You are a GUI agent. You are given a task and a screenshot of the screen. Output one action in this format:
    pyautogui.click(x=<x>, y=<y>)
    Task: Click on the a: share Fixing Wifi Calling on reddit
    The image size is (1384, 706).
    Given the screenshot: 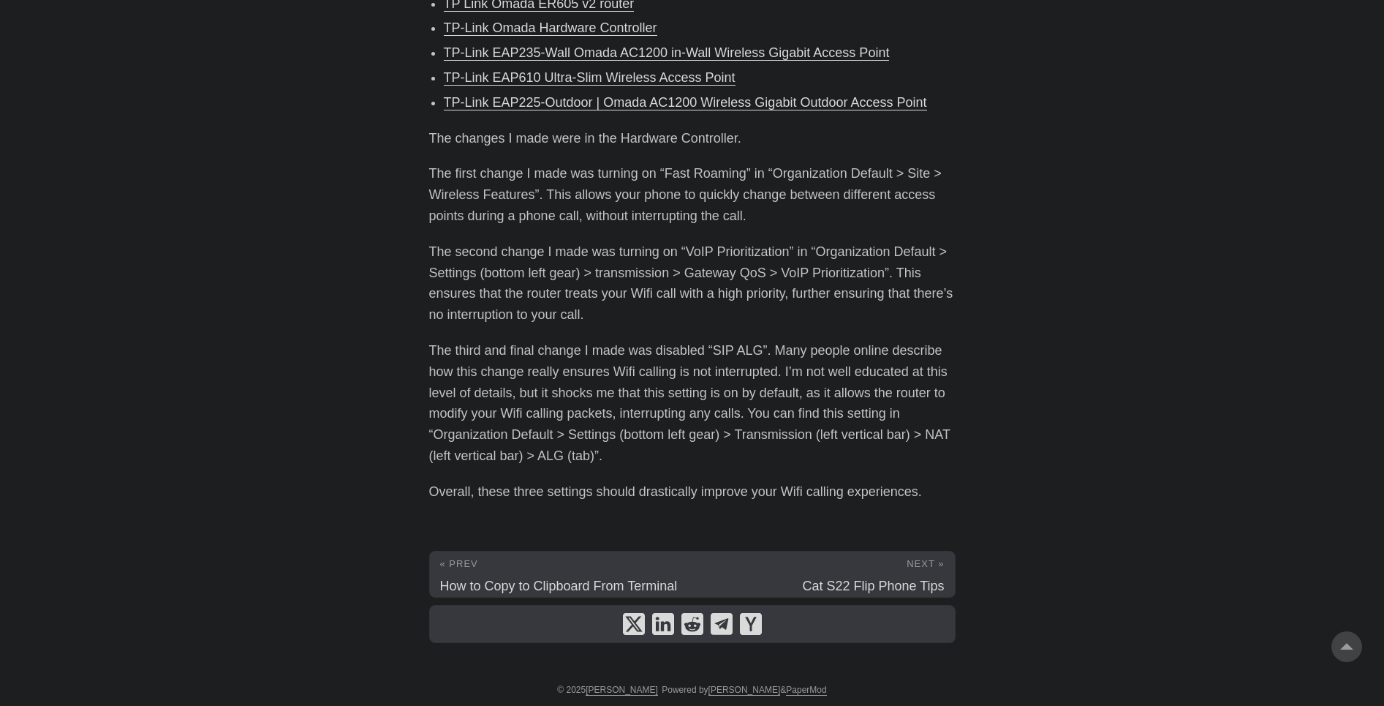 What is the action you would take?
    pyautogui.click(x=692, y=624)
    